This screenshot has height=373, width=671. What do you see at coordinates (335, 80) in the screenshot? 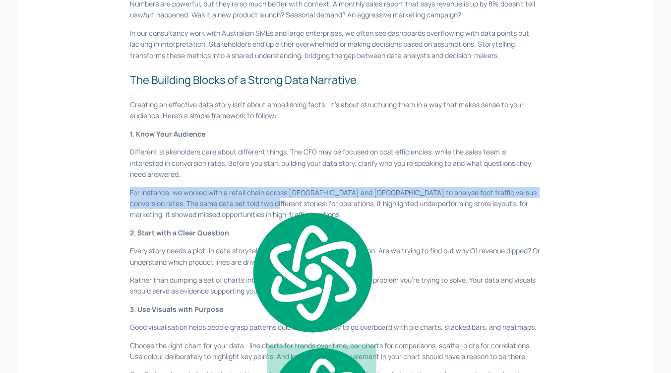
I see `h3: The Building Blocks of a Strong Data Narrative` at bounding box center [335, 80].